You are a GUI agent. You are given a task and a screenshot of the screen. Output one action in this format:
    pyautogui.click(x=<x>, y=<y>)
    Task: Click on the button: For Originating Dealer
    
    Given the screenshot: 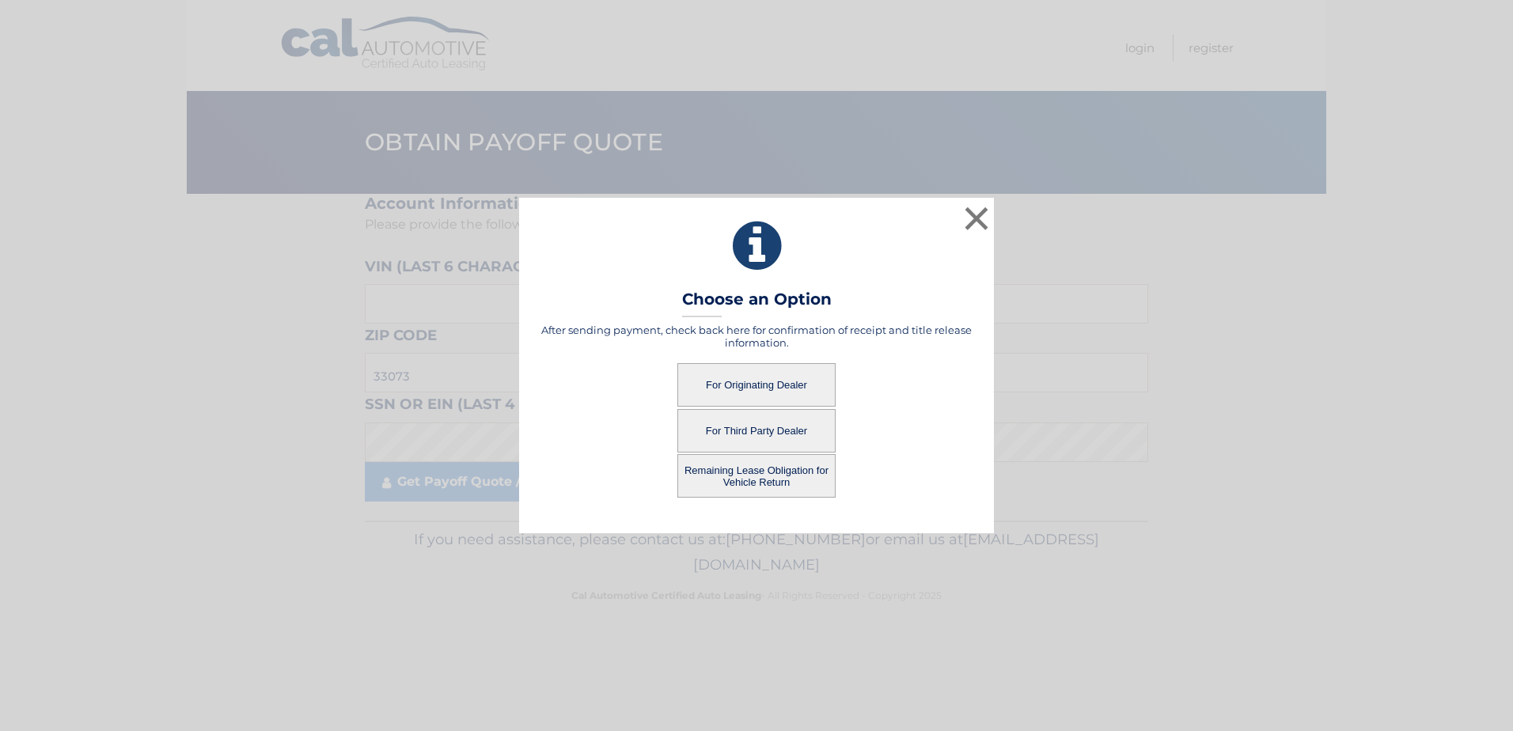 What is the action you would take?
    pyautogui.click(x=757, y=385)
    